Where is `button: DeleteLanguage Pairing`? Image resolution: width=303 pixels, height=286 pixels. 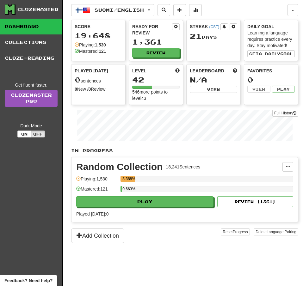 button: DeleteLanguage Pairing is located at coordinates (276, 232).